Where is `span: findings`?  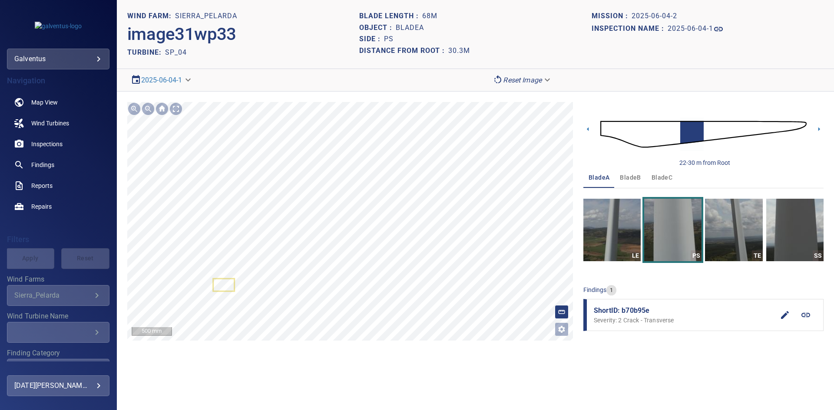 span: findings is located at coordinates (594, 290).